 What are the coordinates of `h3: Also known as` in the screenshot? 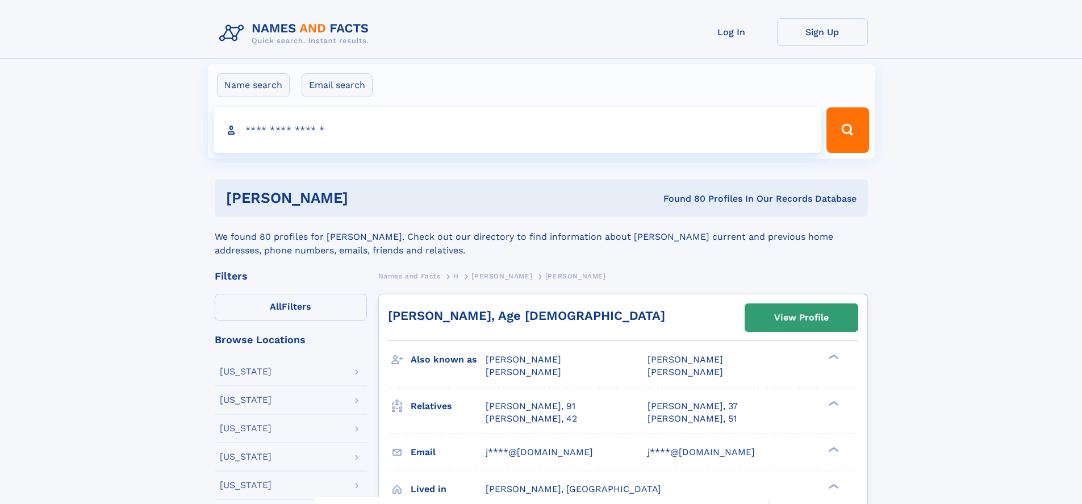 It's located at (448, 359).